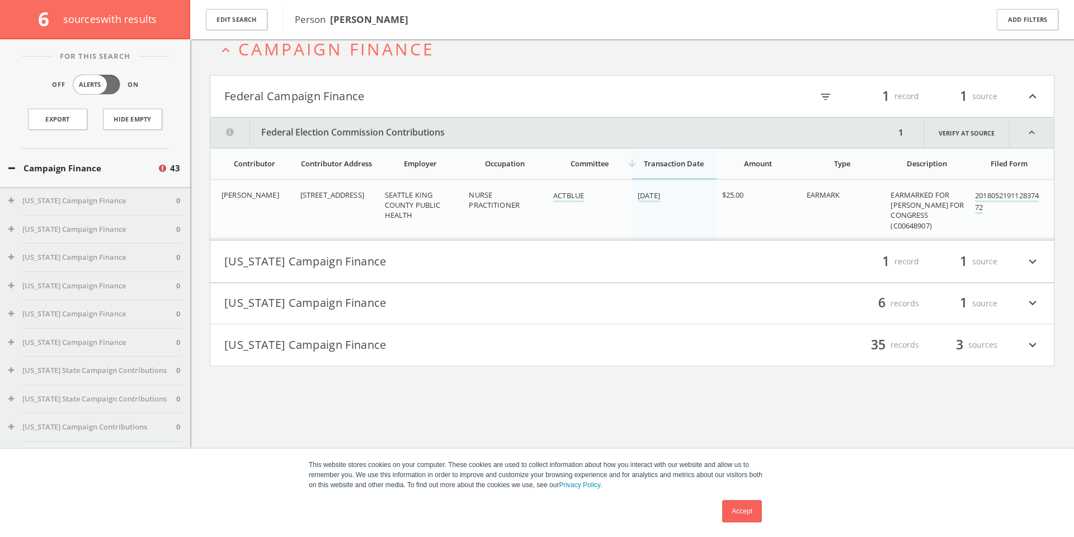 The height and width of the screenshot is (537, 1074). Describe the element at coordinates (1028, 20) in the screenshot. I see `button: Add Filters` at that location.